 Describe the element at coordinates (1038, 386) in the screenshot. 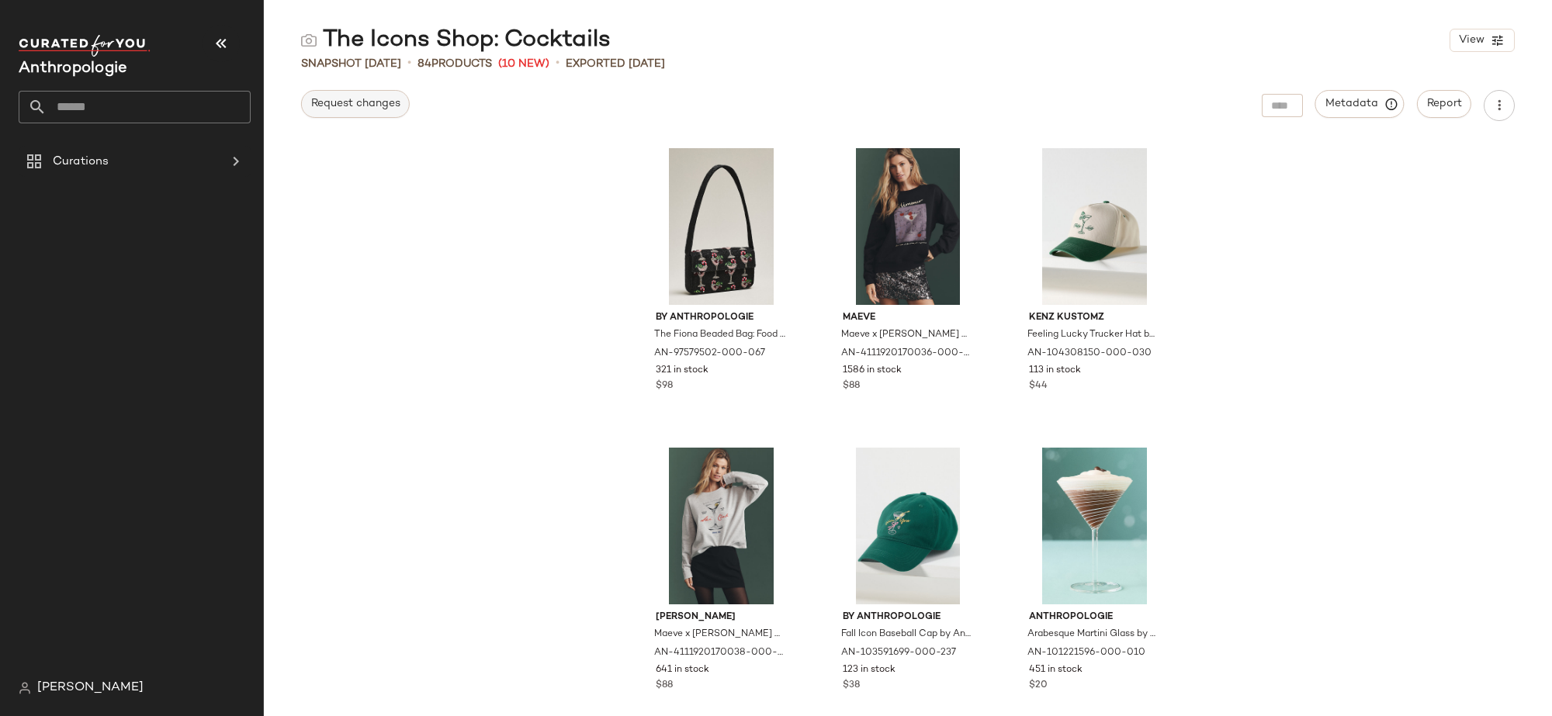

I see `span: $44` at that location.